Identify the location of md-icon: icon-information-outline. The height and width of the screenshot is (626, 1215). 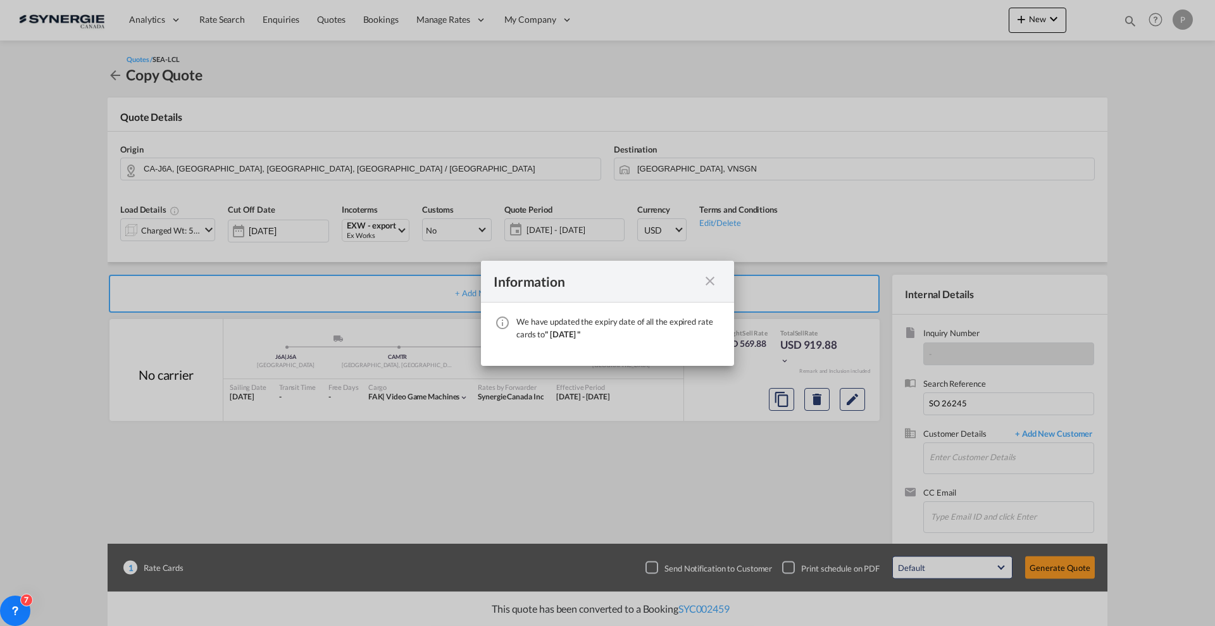
(503, 323).